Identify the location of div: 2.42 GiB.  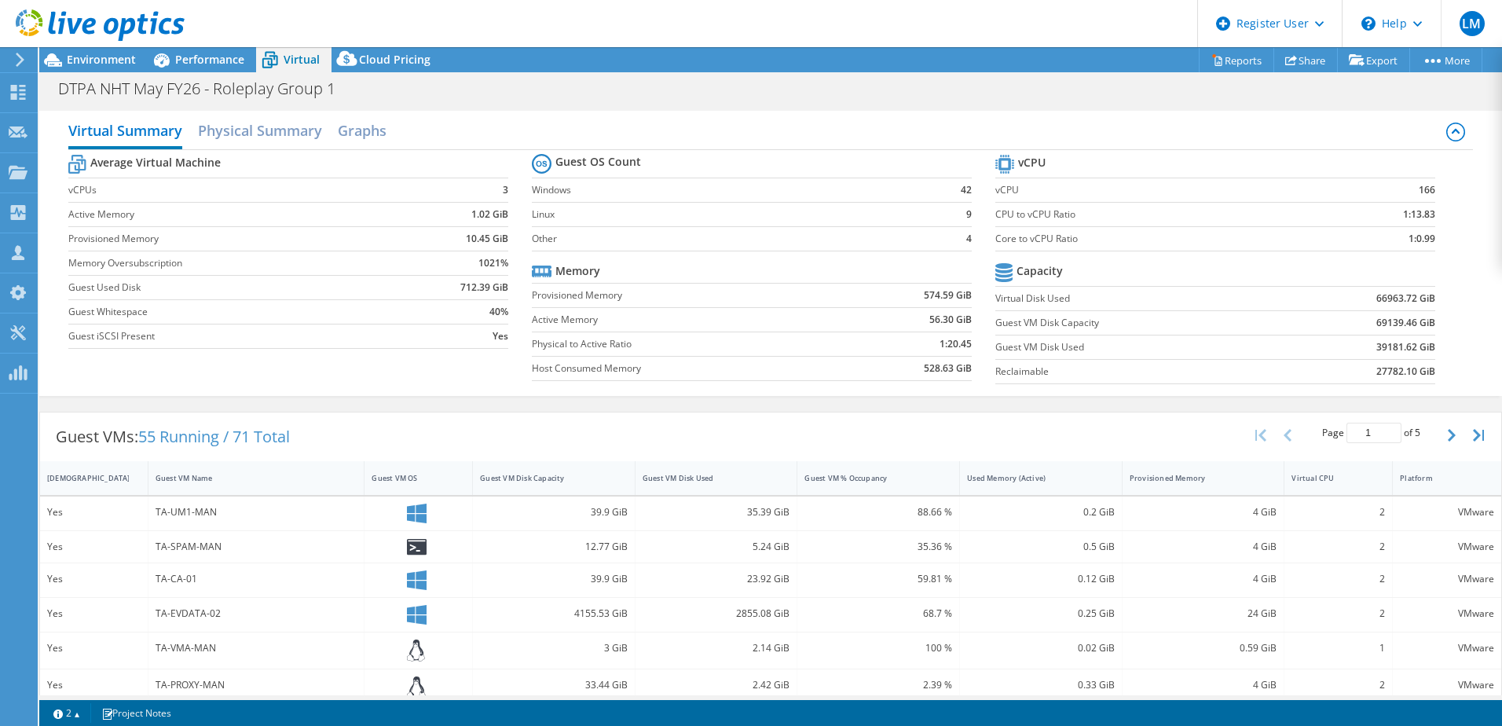
(717, 685).